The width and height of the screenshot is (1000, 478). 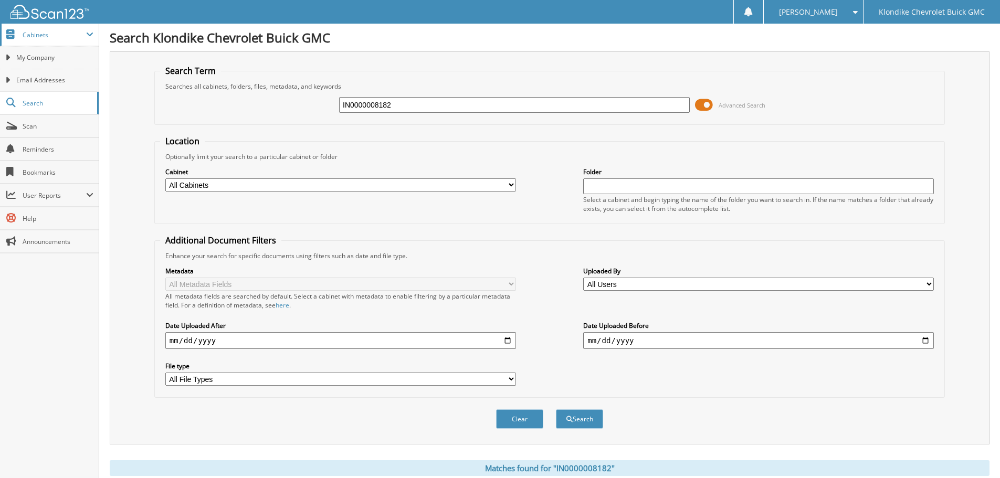 What do you see at coordinates (58, 172) in the screenshot?
I see `span: Bookmarks` at bounding box center [58, 172].